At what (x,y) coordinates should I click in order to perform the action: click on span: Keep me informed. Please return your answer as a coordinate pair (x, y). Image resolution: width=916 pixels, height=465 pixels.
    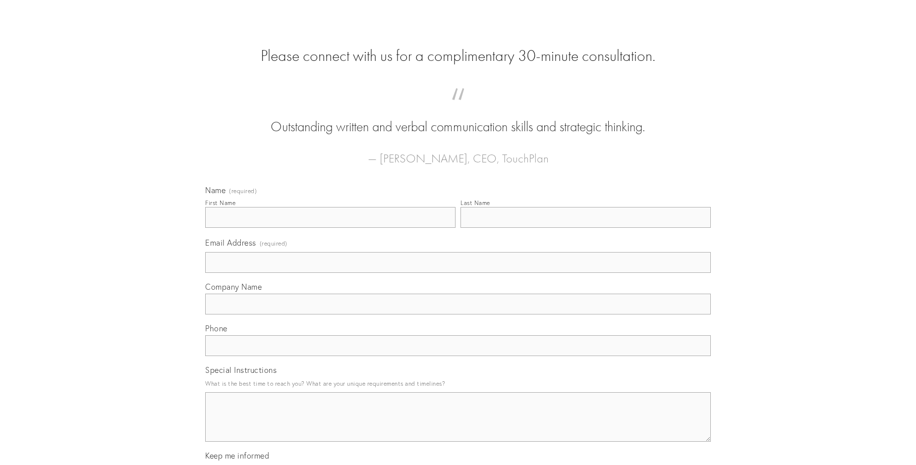
    Looking at the image, I should click on (237, 456).